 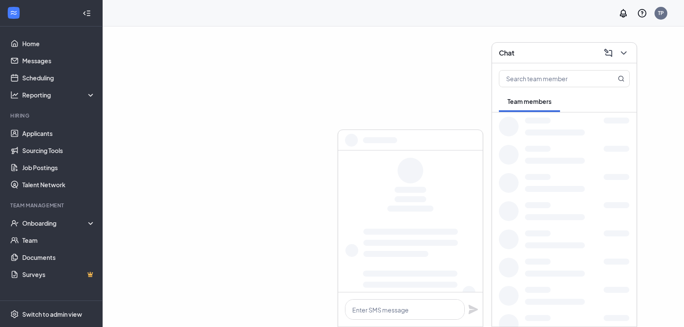 I want to click on svg: Plane, so click(x=473, y=309).